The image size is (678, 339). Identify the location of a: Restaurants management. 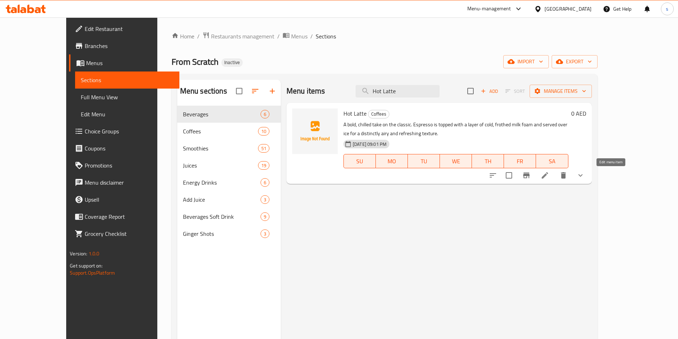
(239, 36).